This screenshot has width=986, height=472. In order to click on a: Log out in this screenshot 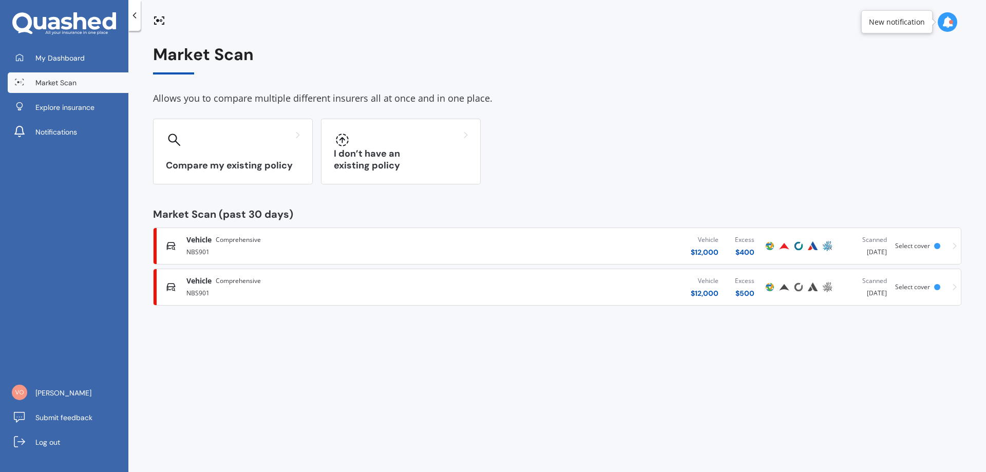, I will do `click(68, 442)`.